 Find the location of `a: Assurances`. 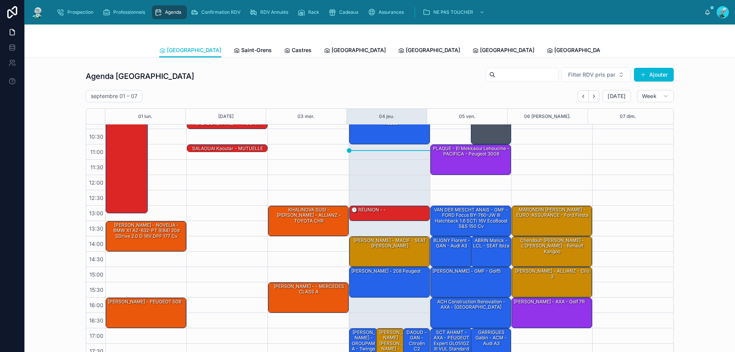

a: Assurances is located at coordinates (387, 12).